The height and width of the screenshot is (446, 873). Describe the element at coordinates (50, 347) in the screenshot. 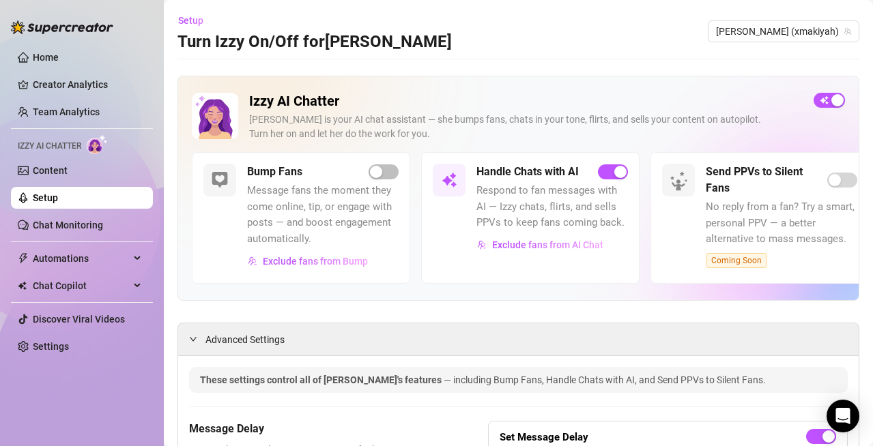

I see `a: Settings` at that location.